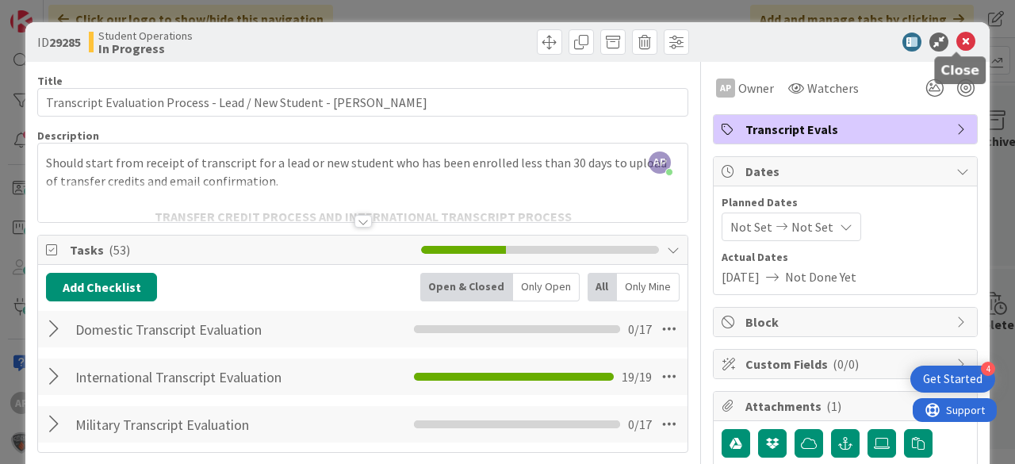  I want to click on span: Watchers, so click(833, 88).